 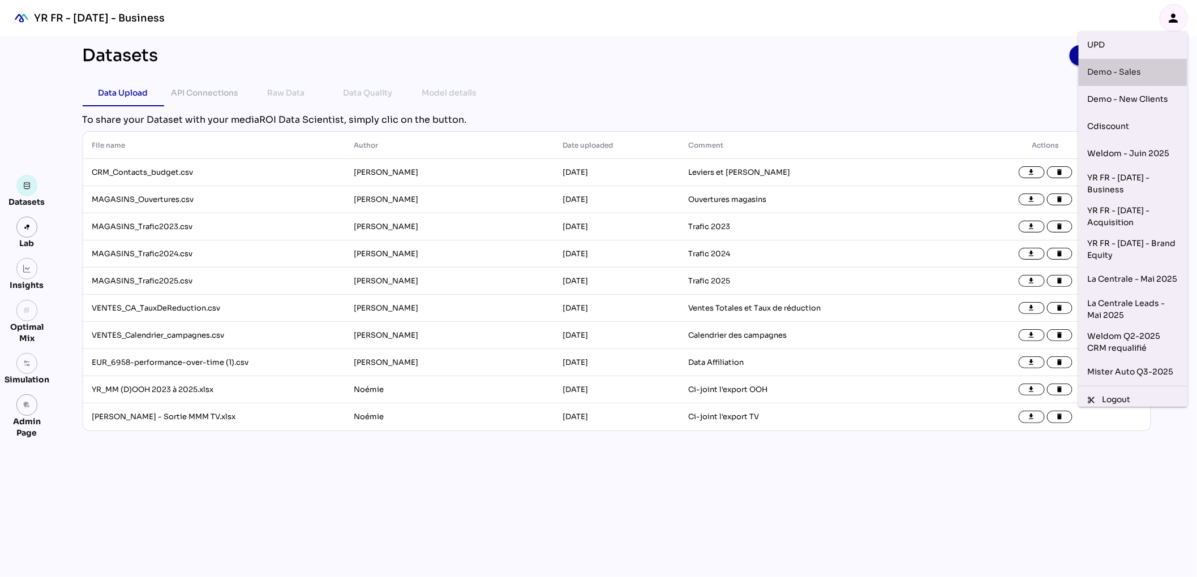 I want to click on td: Ci-joint l'export OOH, so click(x=810, y=390).